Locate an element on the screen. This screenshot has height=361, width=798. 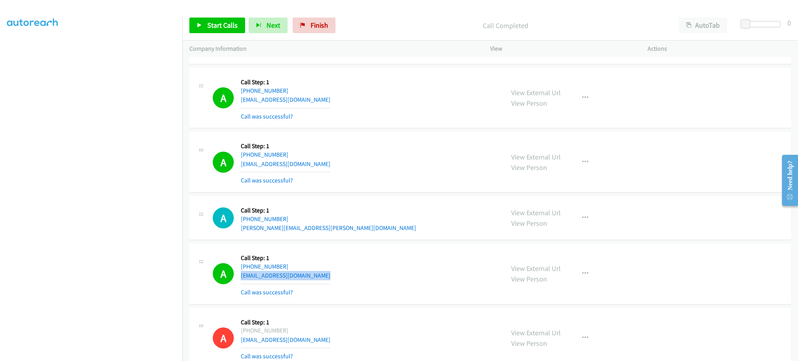
p: Actions is located at coordinates (719, 49).